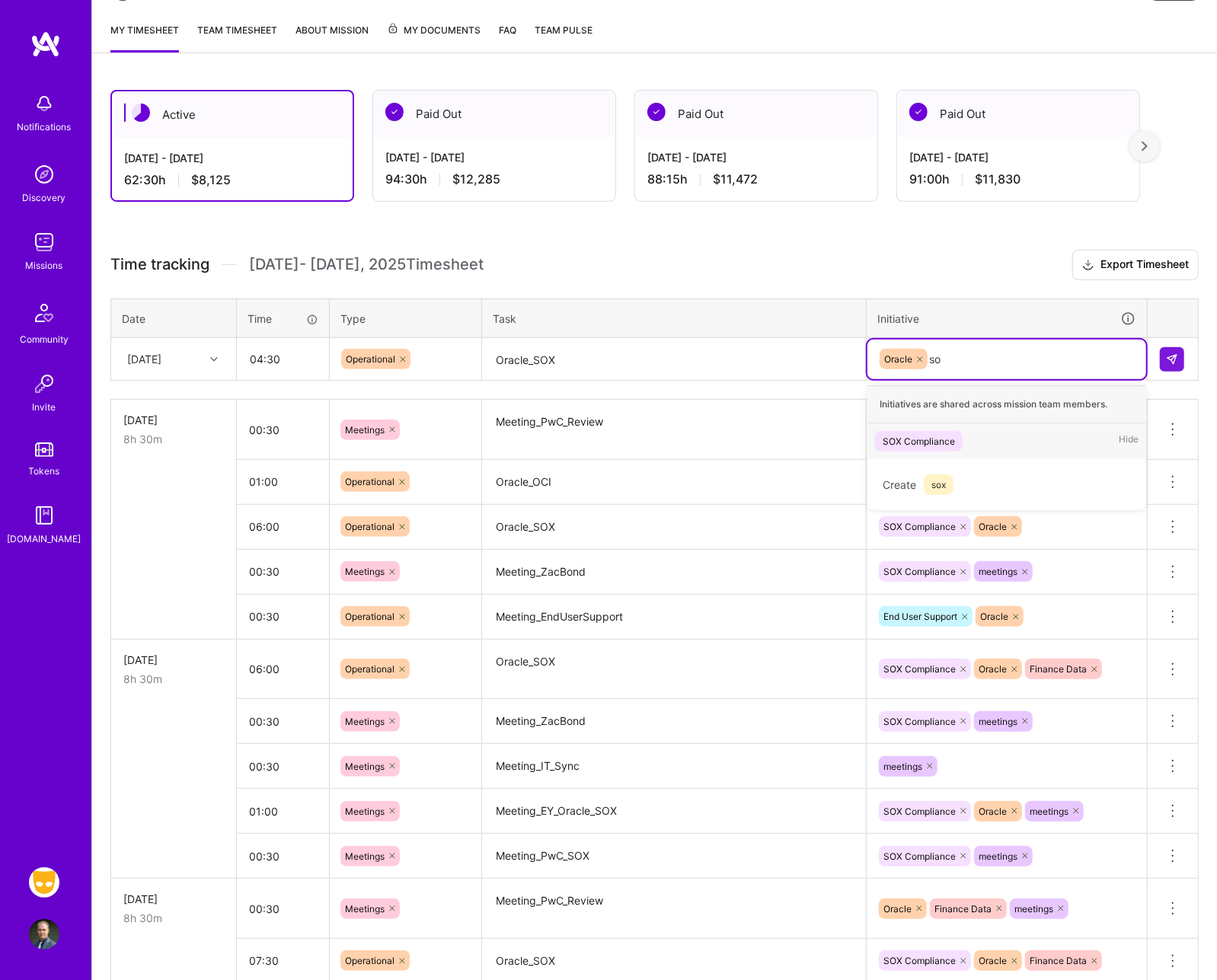 The image size is (1217, 980). What do you see at coordinates (1173, 360) in the screenshot?
I see `div: null` at bounding box center [1173, 360].